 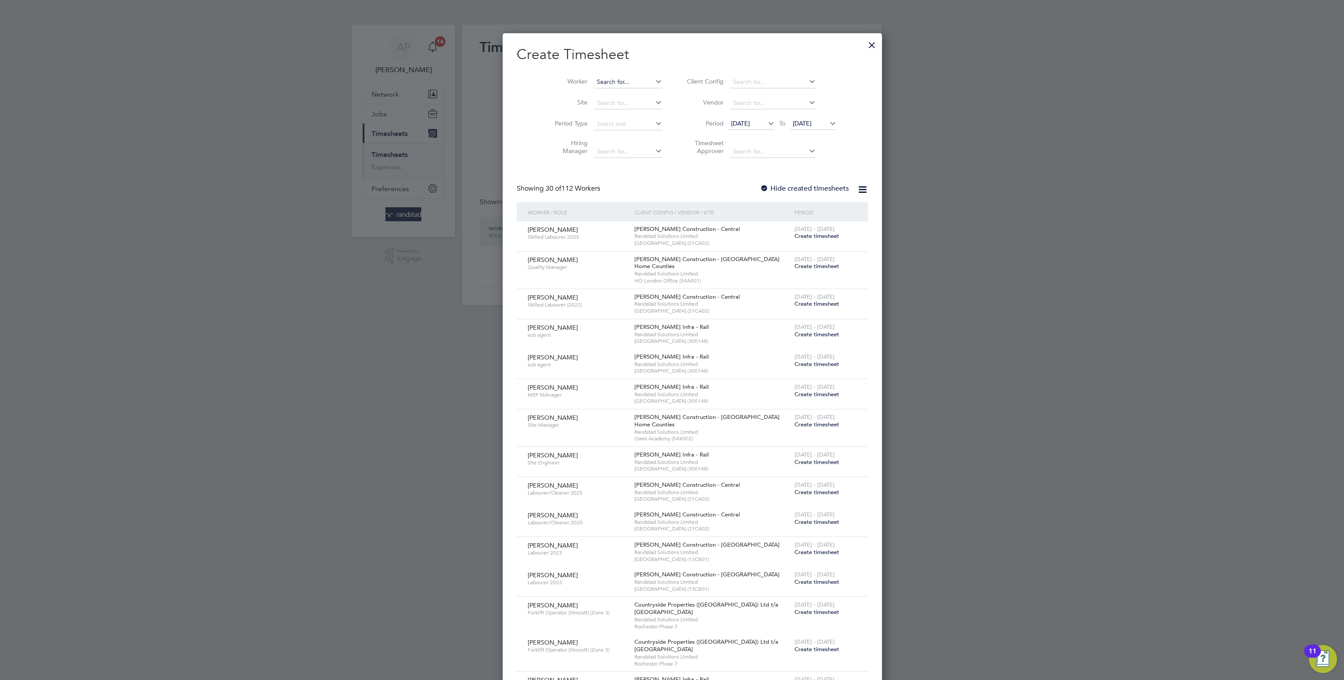 I want to click on label: Timesheet Approver, so click(x=704, y=147).